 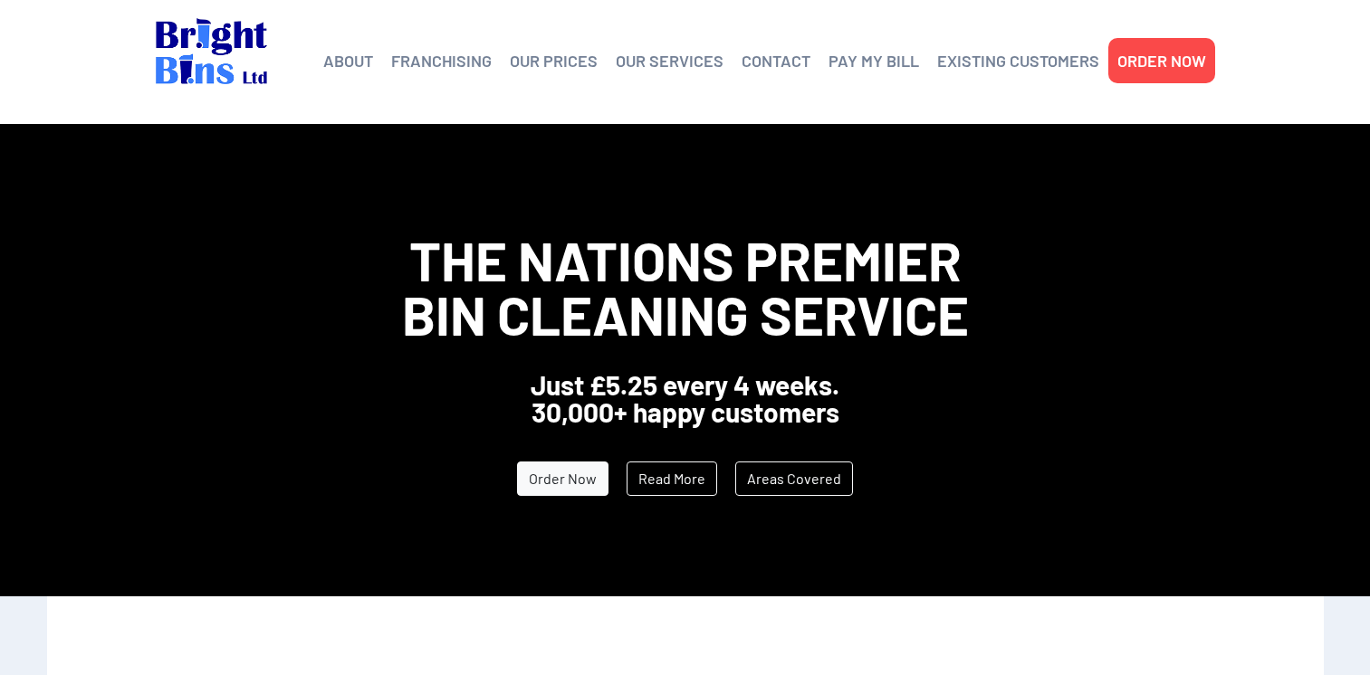 What do you see at coordinates (672, 479) in the screenshot?
I see `a: Read More` at bounding box center [672, 479].